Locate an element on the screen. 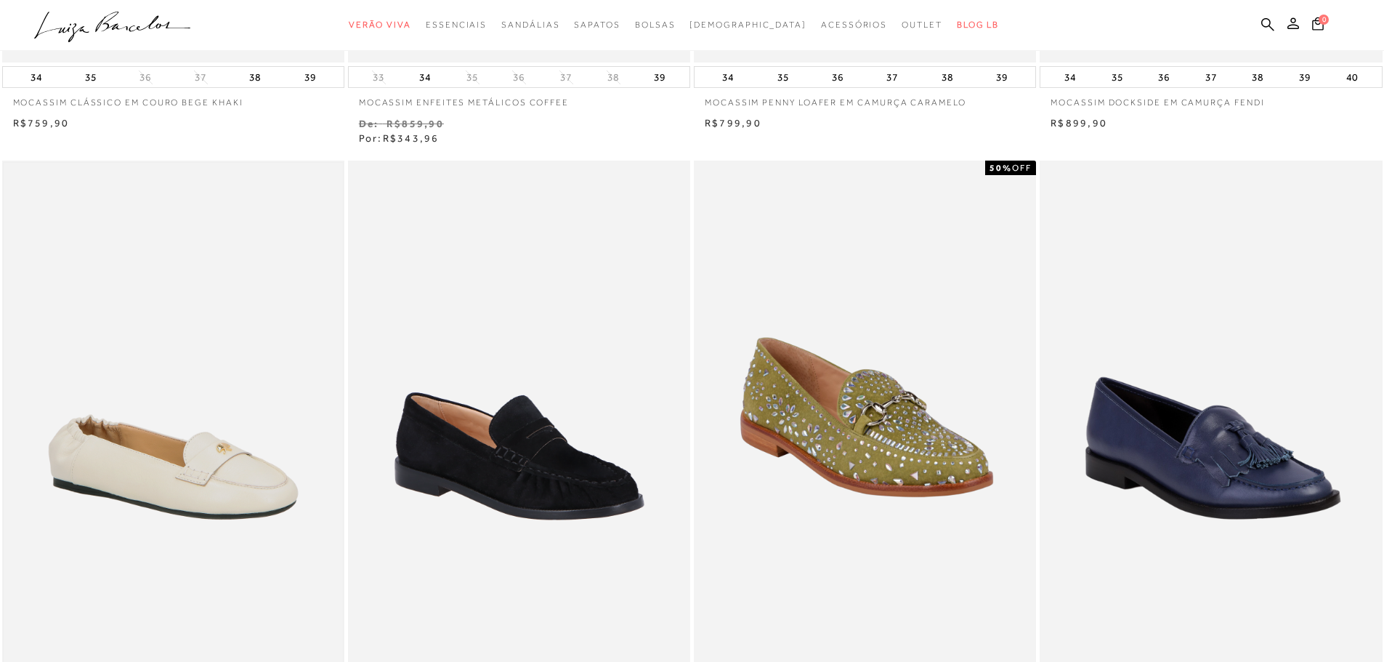 The image size is (1384, 662). span: Essenciais is located at coordinates (456, 25).